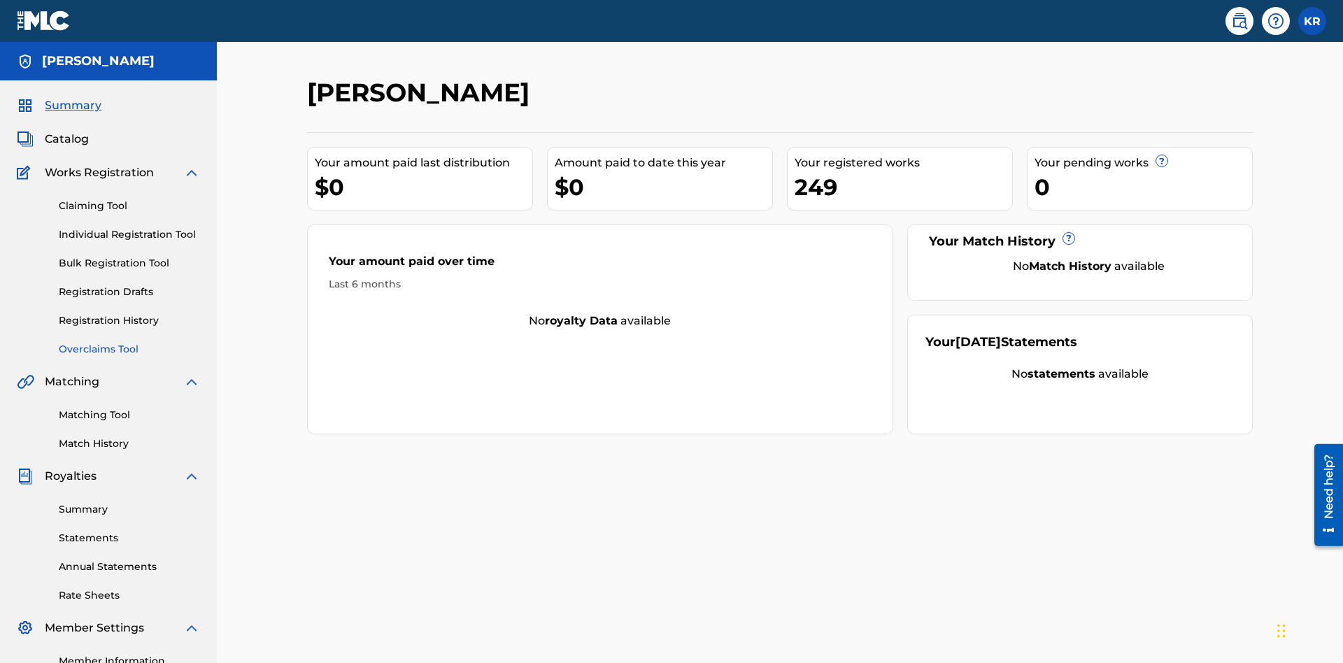  Describe the element at coordinates (26, 173) in the screenshot. I see `img: Works Registration` at that location.